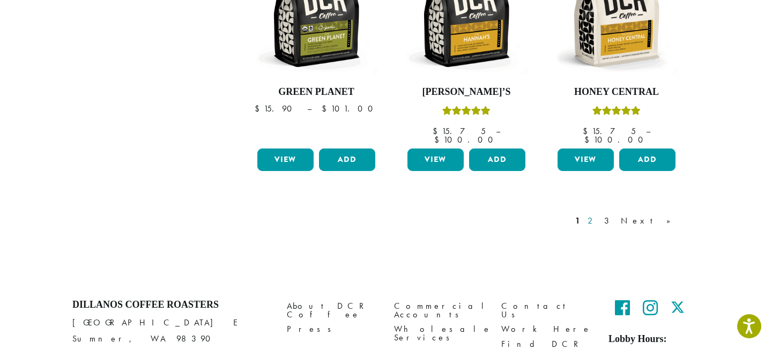  What do you see at coordinates (609, 221) in the screenshot?
I see `a: 3` at bounding box center [609, 221].